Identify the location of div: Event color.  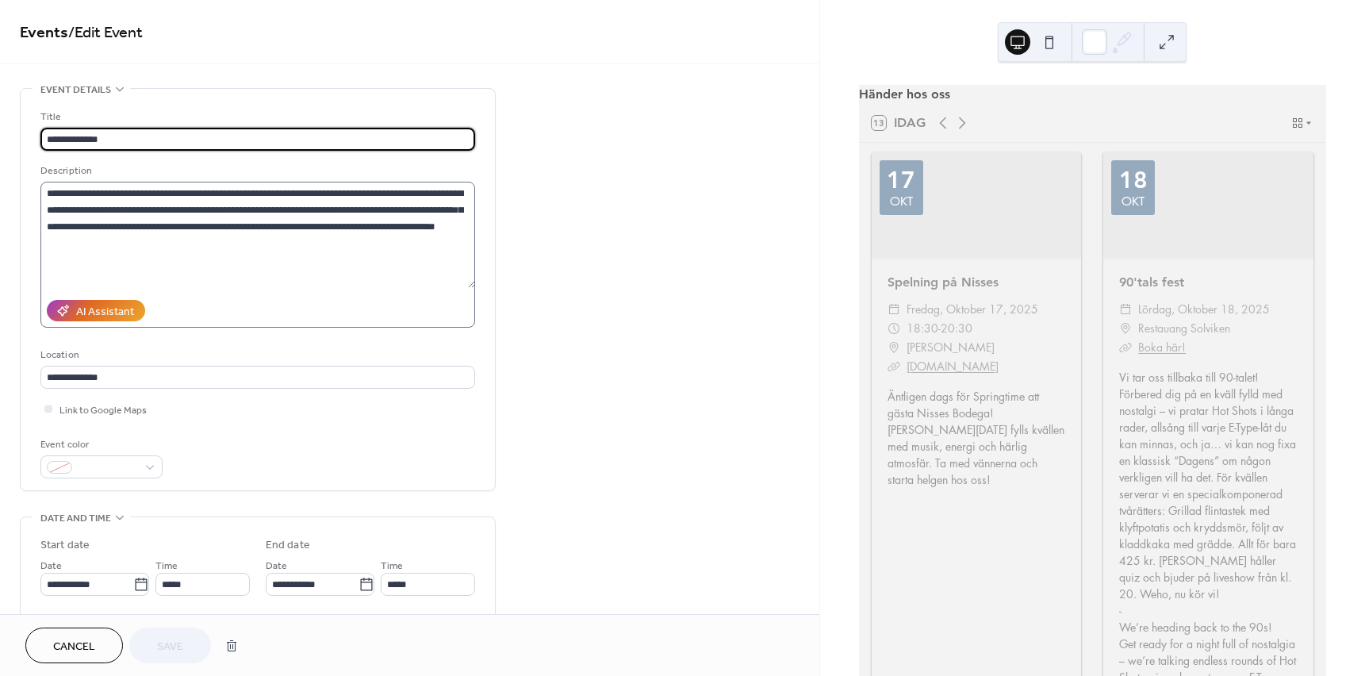
(100, 444).